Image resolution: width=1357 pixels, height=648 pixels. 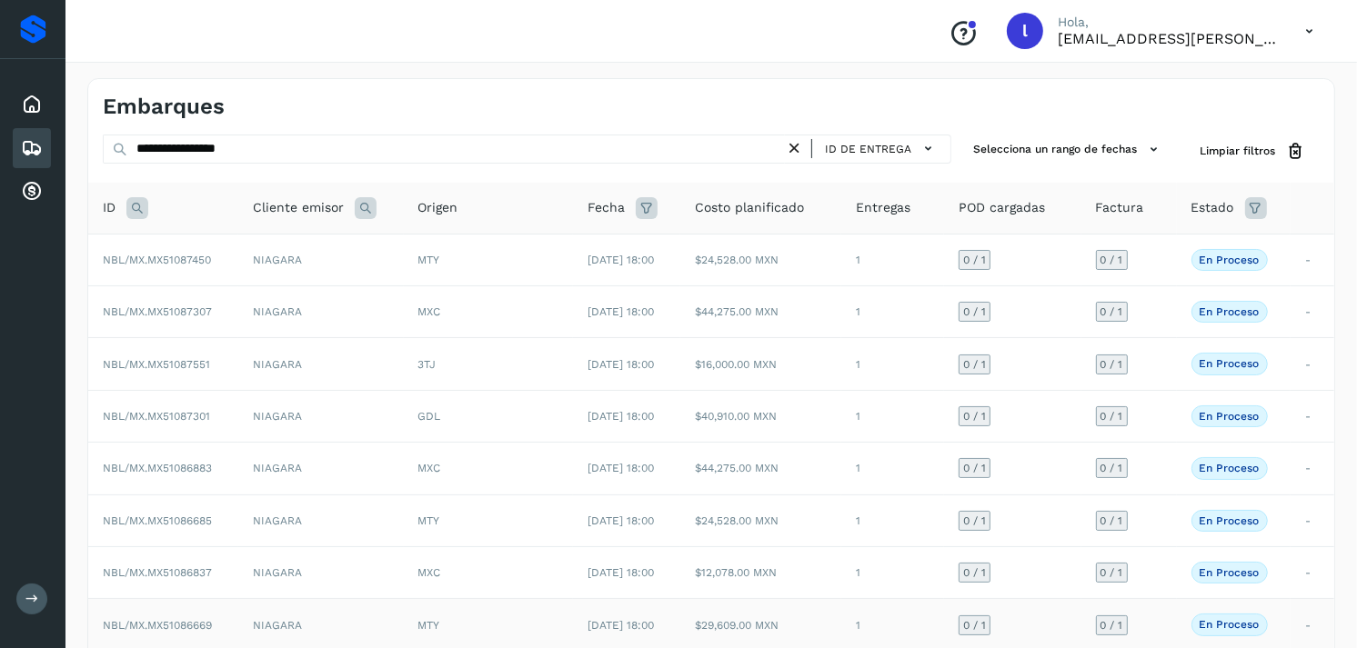 What do you see at coordinates (109, 207) in the screenshot?
I see `span: ID` at bounding box center [109, 207].